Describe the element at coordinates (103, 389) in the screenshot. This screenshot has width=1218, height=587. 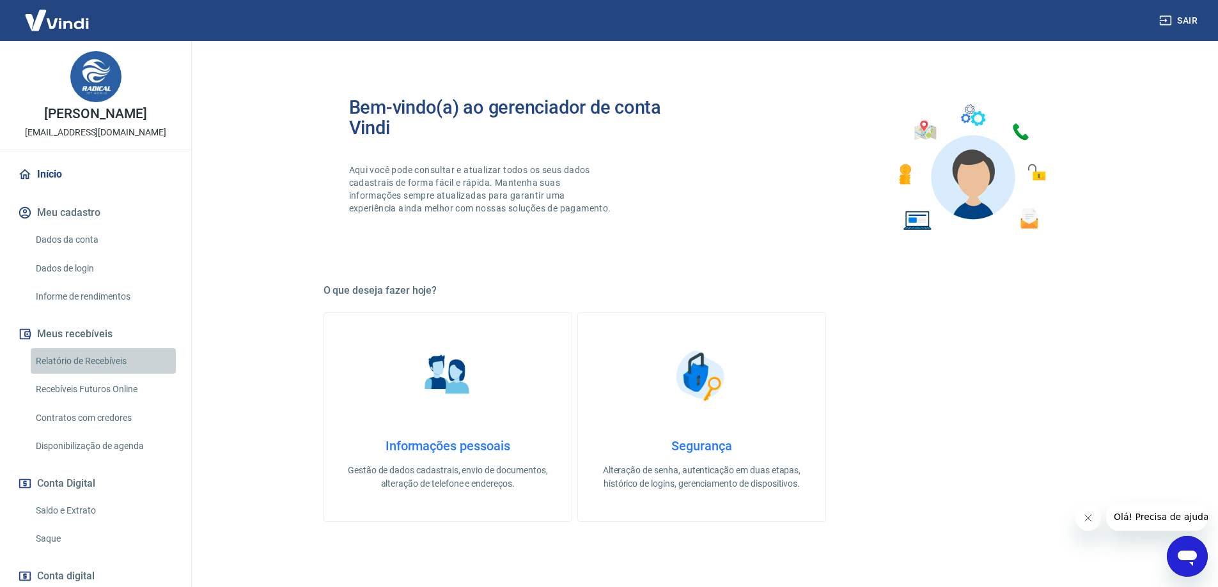
I see `a: Recebíveis Futuros Online` at that location.